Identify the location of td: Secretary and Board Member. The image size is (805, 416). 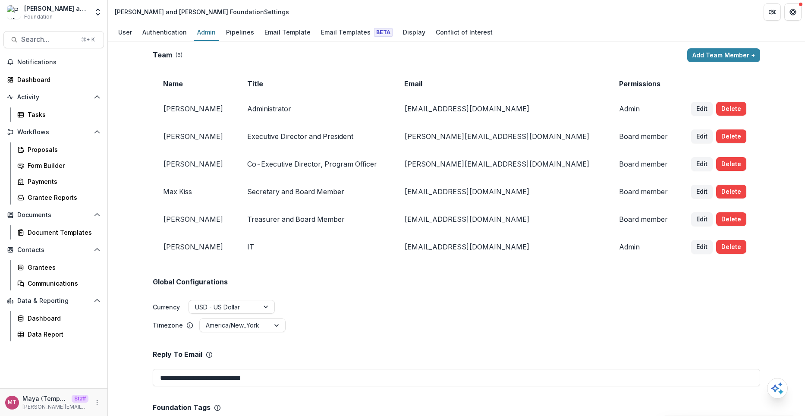
(315, 191).